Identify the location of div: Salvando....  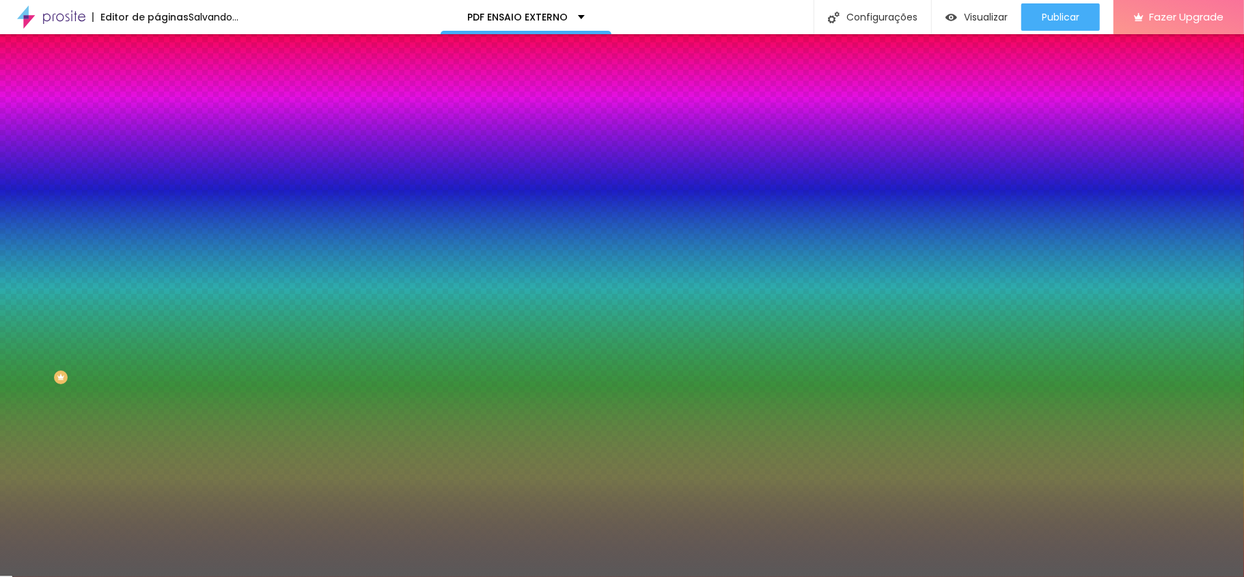
(213, 17).